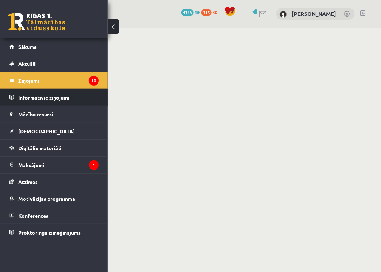 This screenshot has height=272, width=381. I want to click on a: 715 xp, so click(211, 12).